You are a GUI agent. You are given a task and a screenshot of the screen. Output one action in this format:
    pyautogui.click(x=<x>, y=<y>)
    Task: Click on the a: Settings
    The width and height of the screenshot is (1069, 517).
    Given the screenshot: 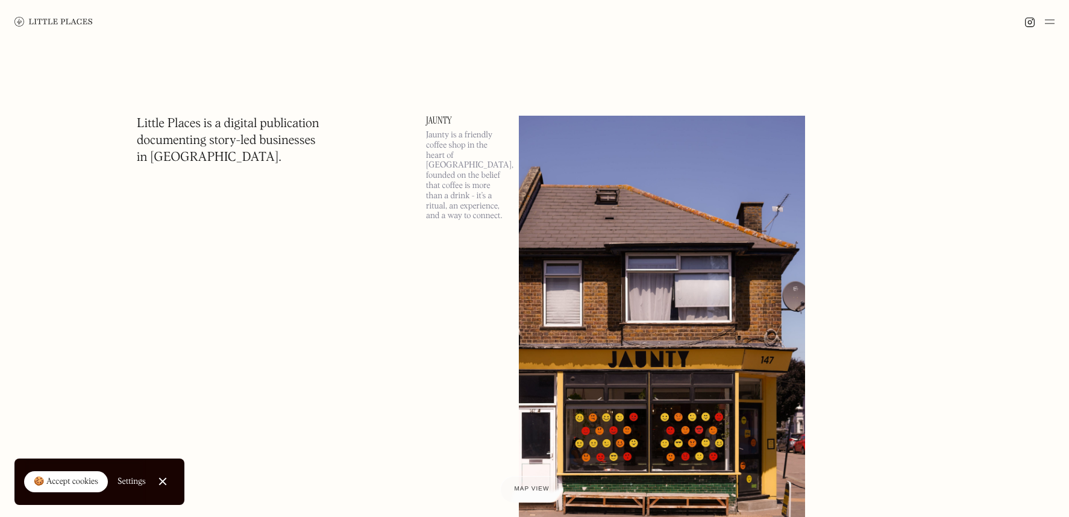 What is the action you would take?
    pyautogui.click(x=131, y=482)
    